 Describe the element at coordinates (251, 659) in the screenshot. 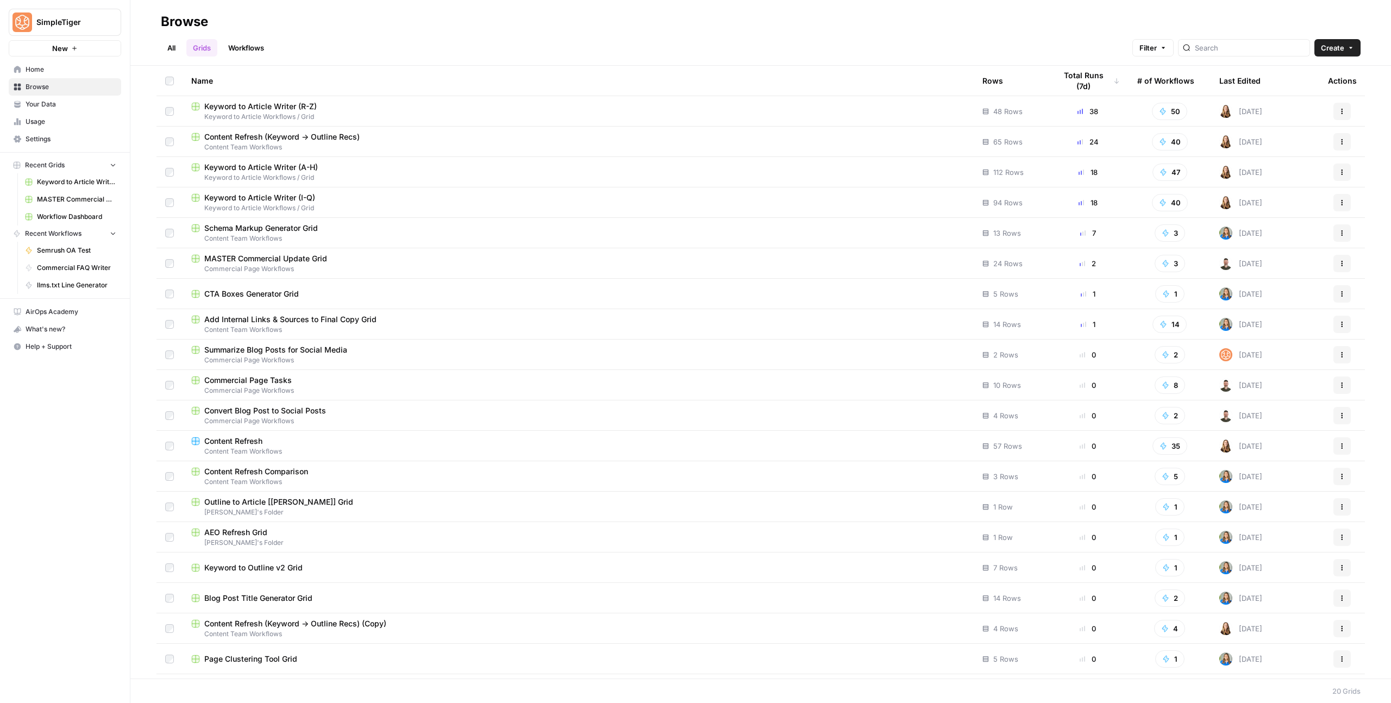

I see `span: Page Clustering Tool Grid` at that location.